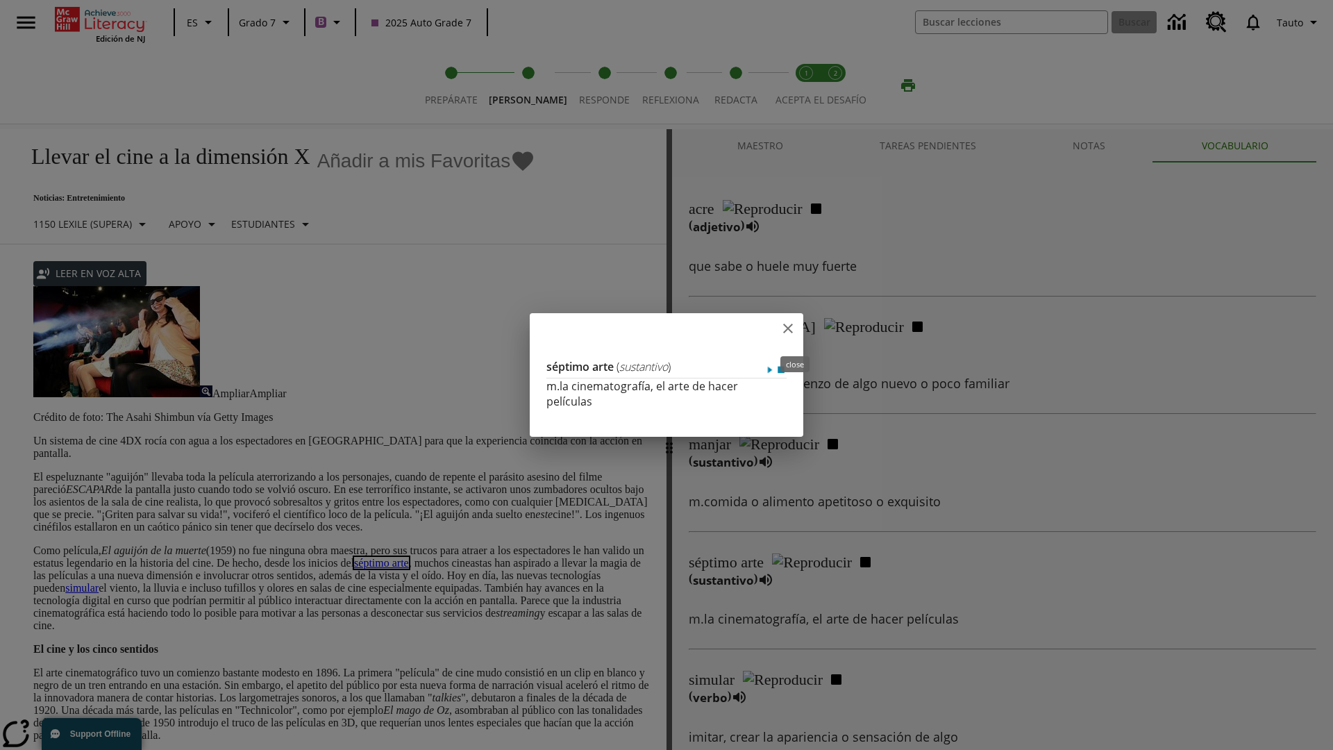  I want to click on button: close, so click(788, 328).